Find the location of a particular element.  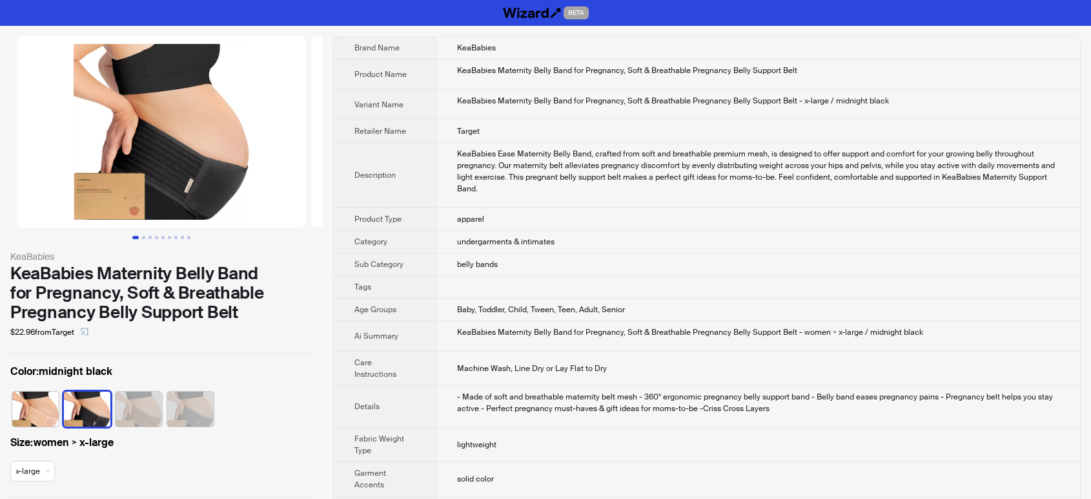

span: Retailer Name is located at coordinates (380, 131).